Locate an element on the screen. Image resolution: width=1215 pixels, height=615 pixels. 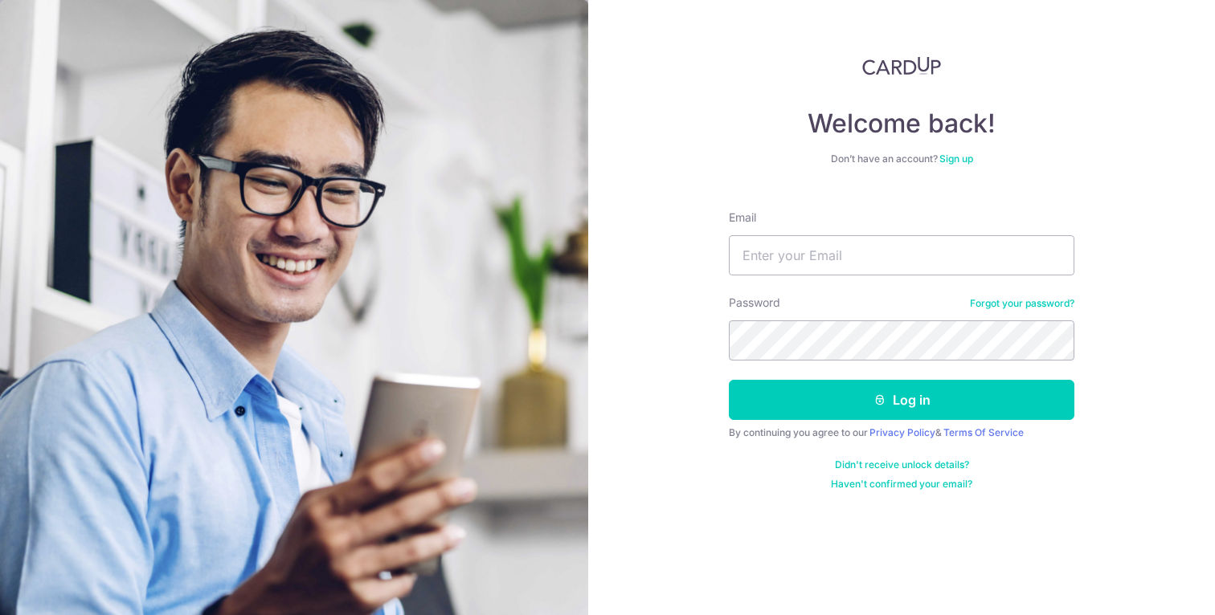
a: Sign up is located at coordinates (956, 158).